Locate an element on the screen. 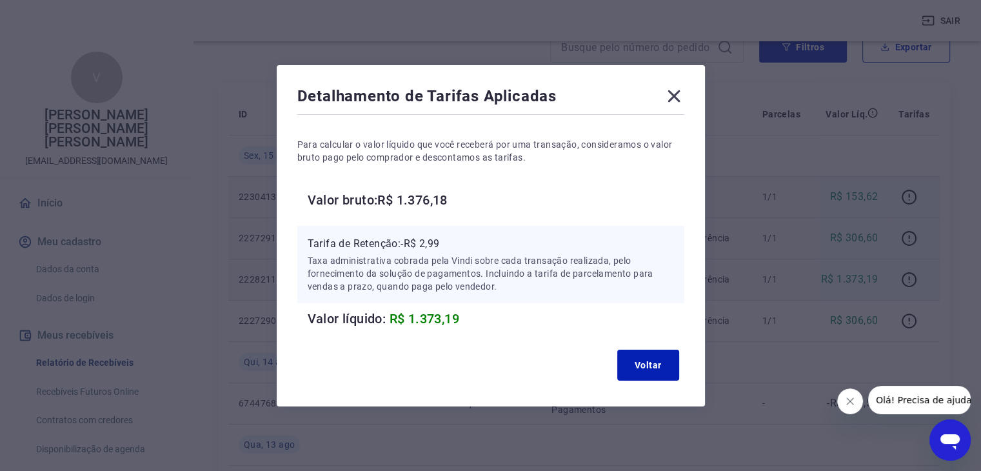 The height and width of the screenshot is (471, 981). h6: Valor bruto: R$ 1.376,18 is located at coordinates (496, 200).